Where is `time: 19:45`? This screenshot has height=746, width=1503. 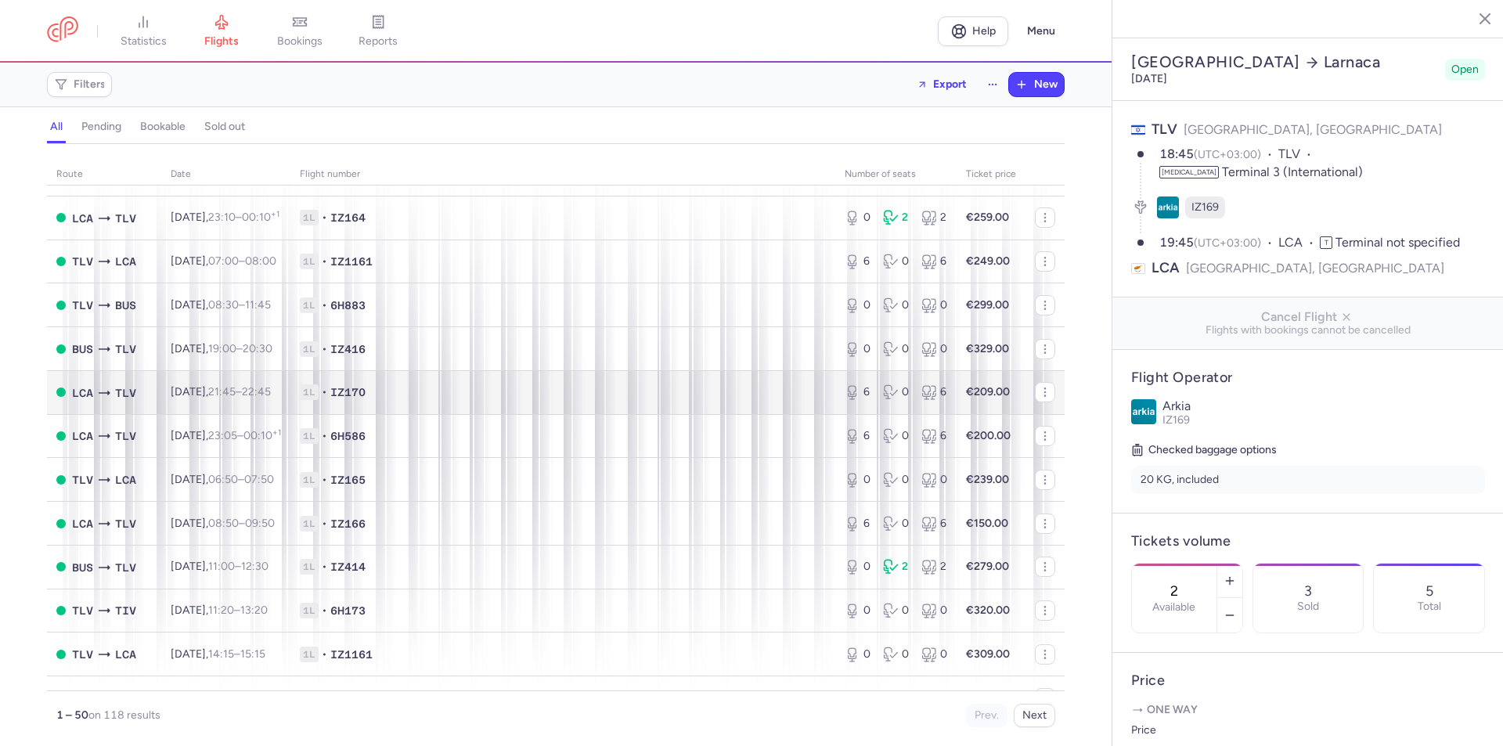 time: 19:45 is located at coordinates (1177, 242).